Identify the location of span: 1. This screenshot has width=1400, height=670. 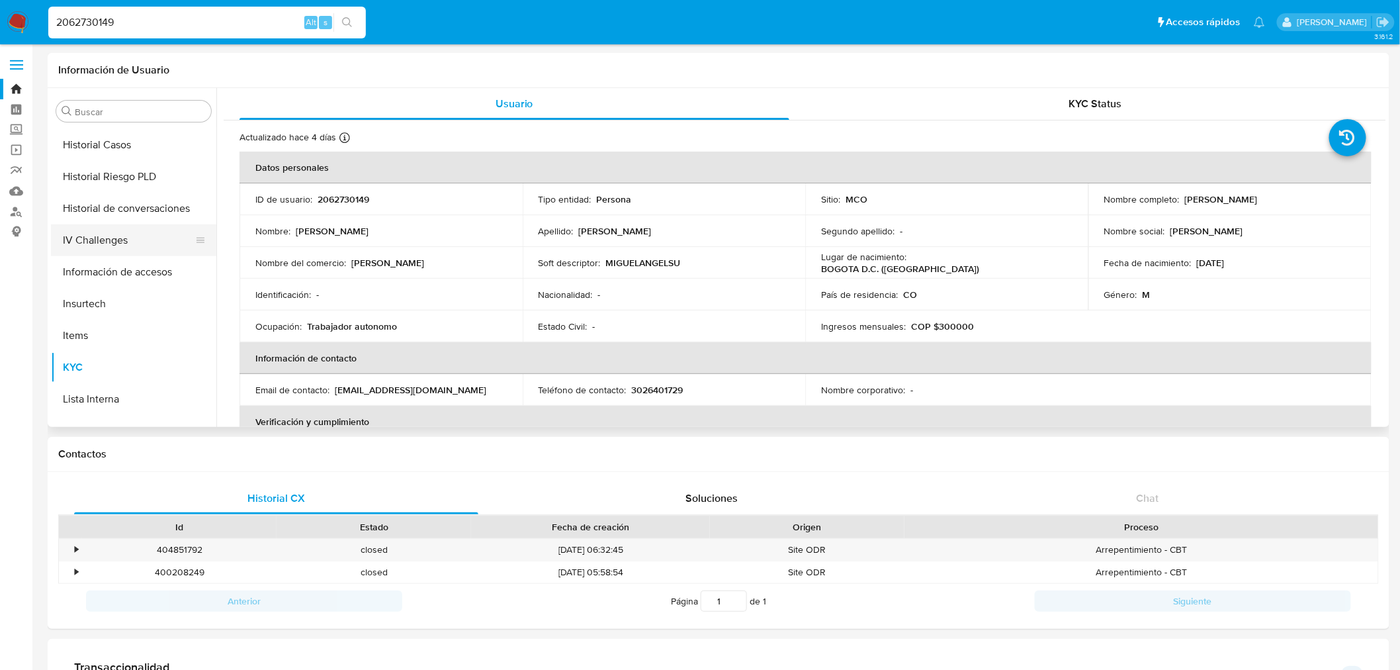
(764, 601).